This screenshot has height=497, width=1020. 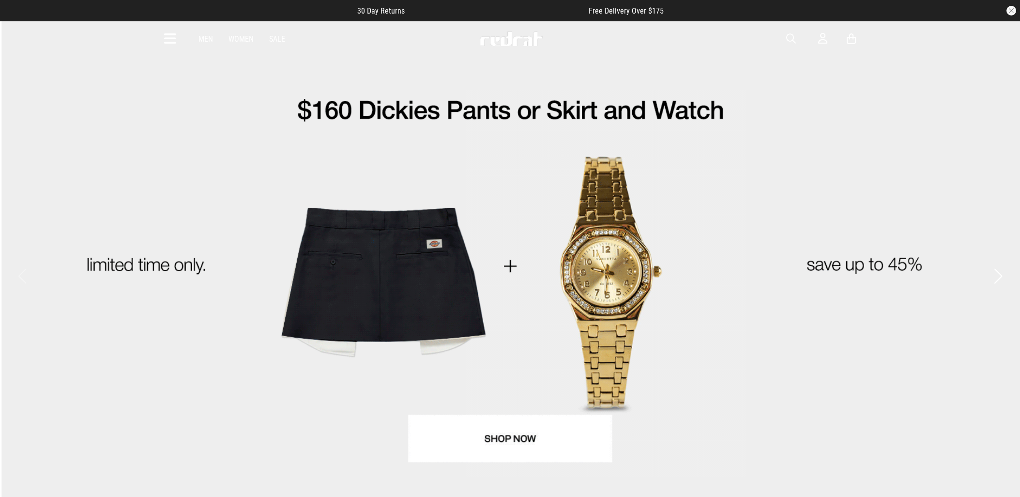 What do you see at coordinates (997, 276) in the screenshot?
I see `button: Next slide` at bounding box center [997, 276].